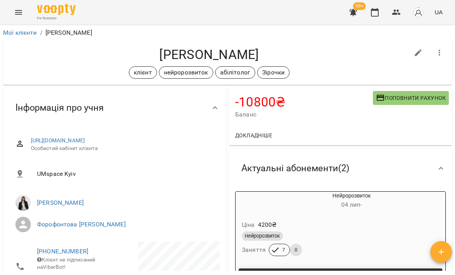 The image size is (455, 275). What do you see at coordinates (273, 73) in the screenshot?
I see `div: Зірочки` at bounding box center [273, 73].